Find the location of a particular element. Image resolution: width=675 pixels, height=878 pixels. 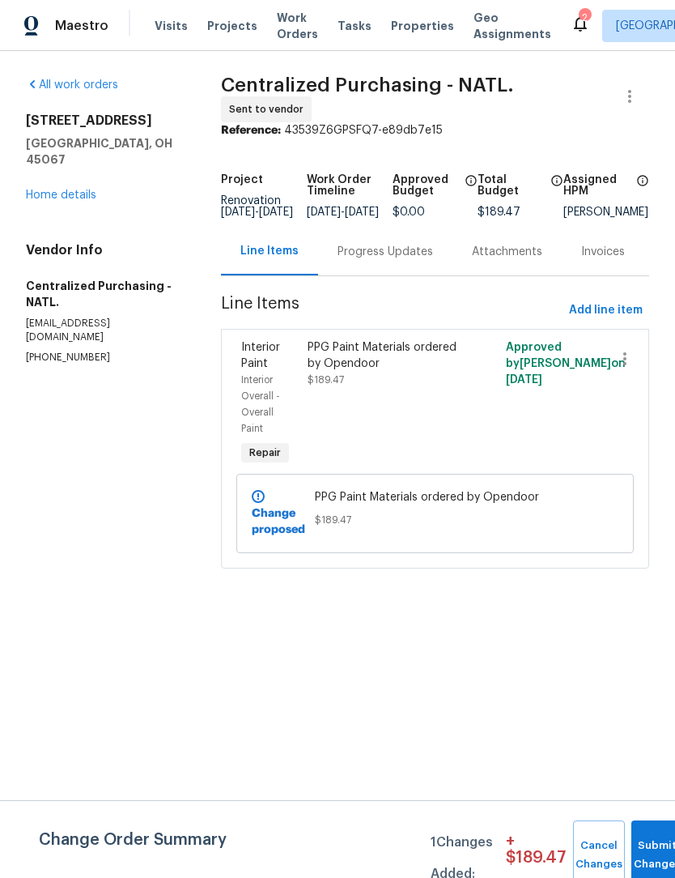

div: Progress Updates is located at coordinates (385, 252).